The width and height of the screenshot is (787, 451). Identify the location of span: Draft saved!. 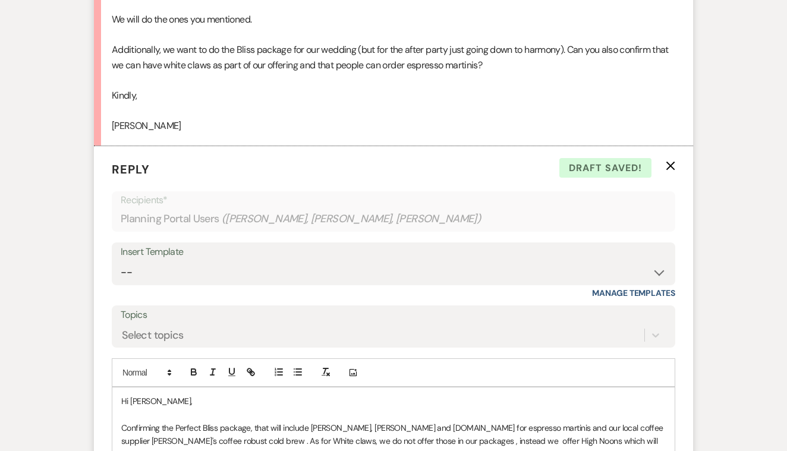
(605, 168).